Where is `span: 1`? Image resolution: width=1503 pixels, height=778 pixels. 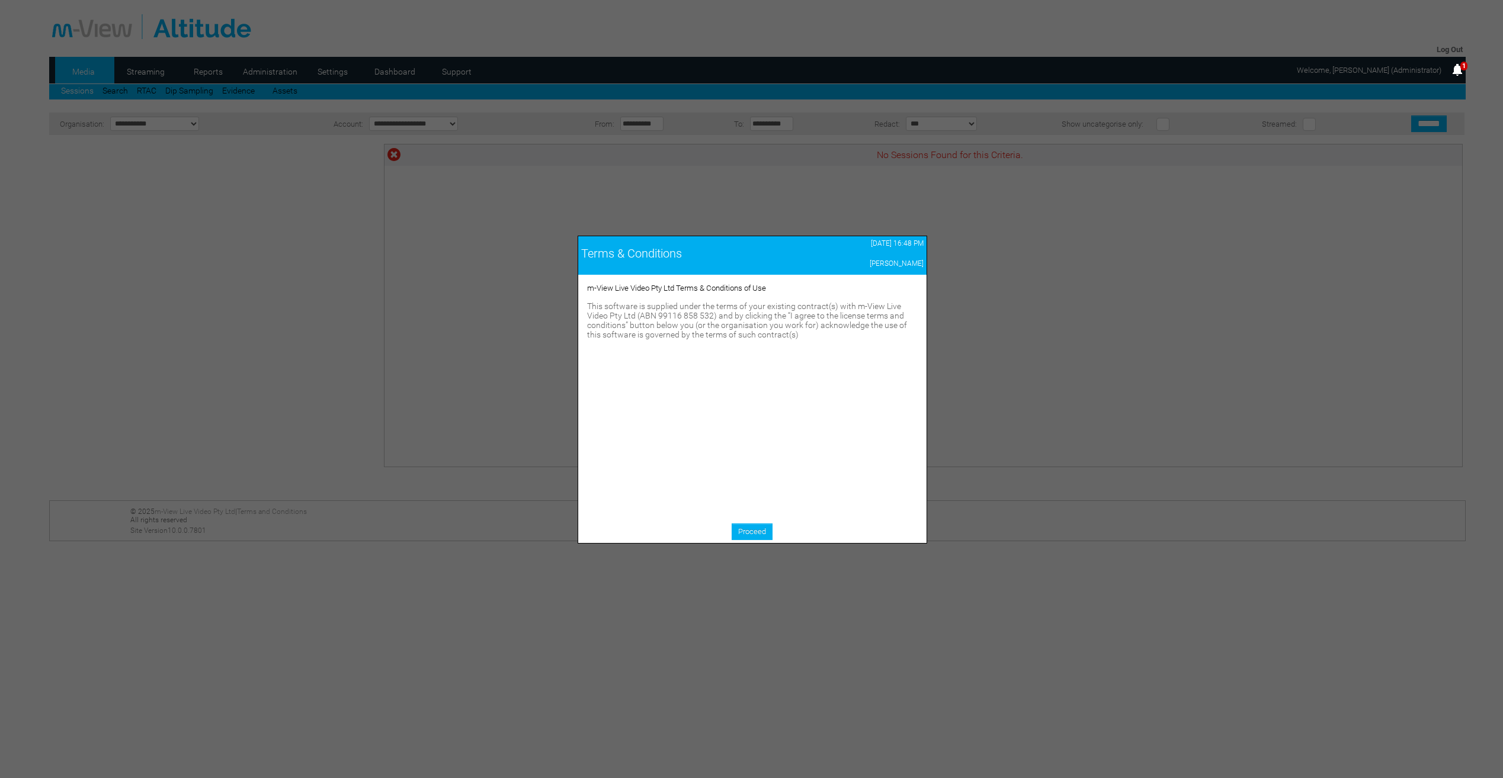 span: 1 is located at coordinates (1464, 66).